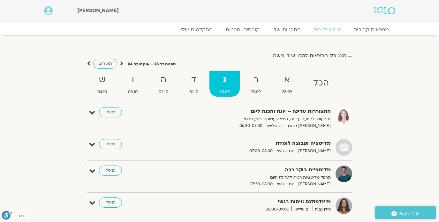  Describe the element at coordinates (287, 92) in the screenshot. I see `span: 28.09` at that location.